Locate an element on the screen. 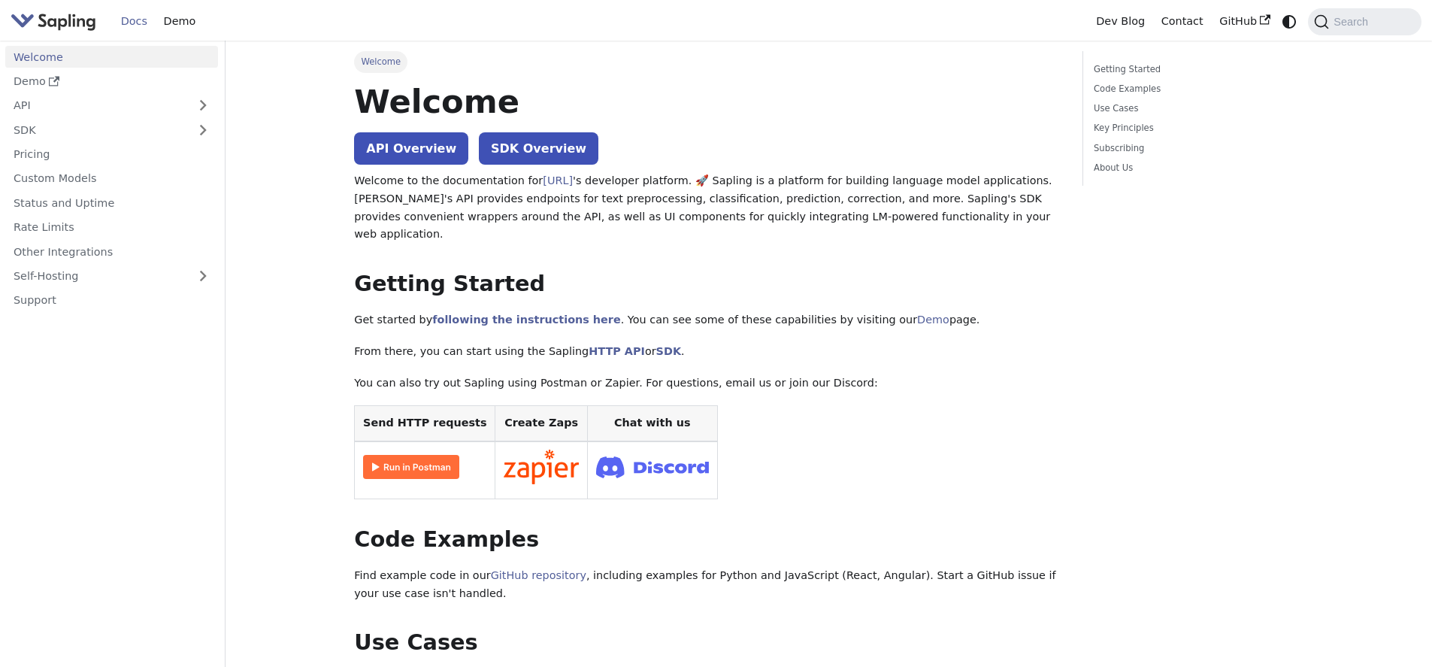 The image size is (1432, 667). a: Getting Started is located at coordinates (1195, 69).